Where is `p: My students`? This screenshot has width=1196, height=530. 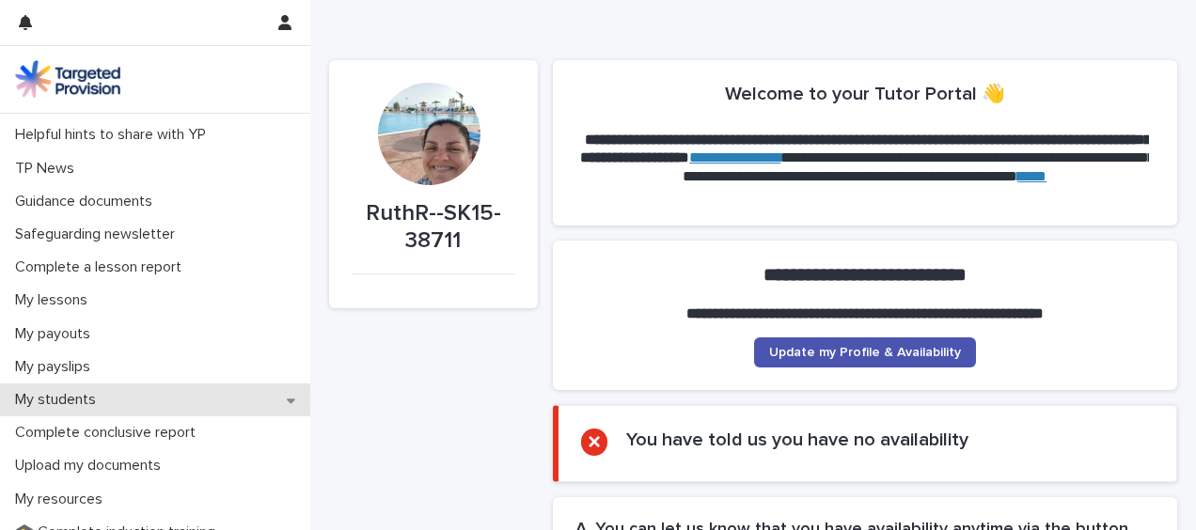 p: My students is located at coordinates (59, 400).